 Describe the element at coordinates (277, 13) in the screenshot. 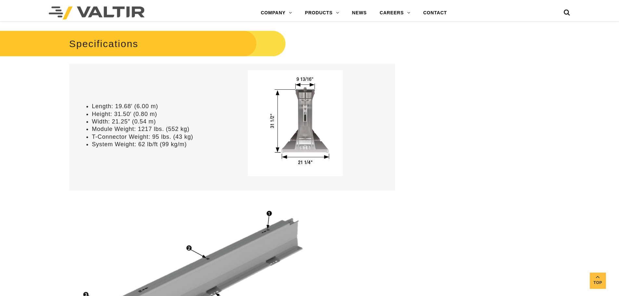

I see `a: COMPANY` at that location.